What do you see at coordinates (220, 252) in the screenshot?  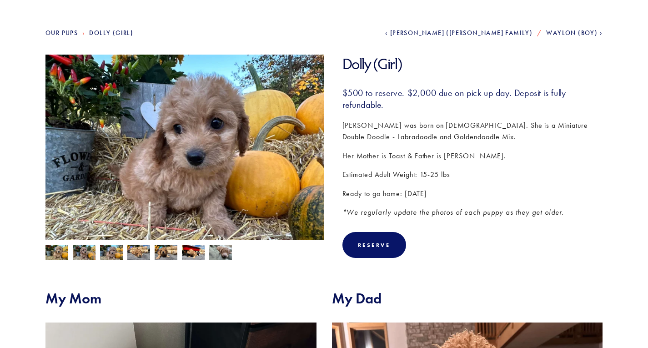 I see `img: Dolly 1.jpg` at bounding box center [220, 252].